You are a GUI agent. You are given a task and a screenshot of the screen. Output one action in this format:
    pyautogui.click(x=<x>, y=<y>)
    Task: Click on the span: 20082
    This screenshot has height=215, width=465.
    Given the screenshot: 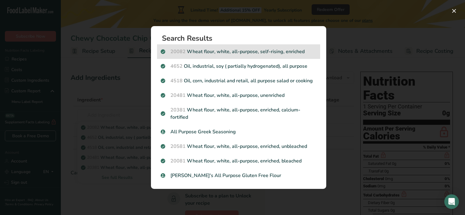 What is the action you would take?
    pyautogui.click(x=178, y=52)
    